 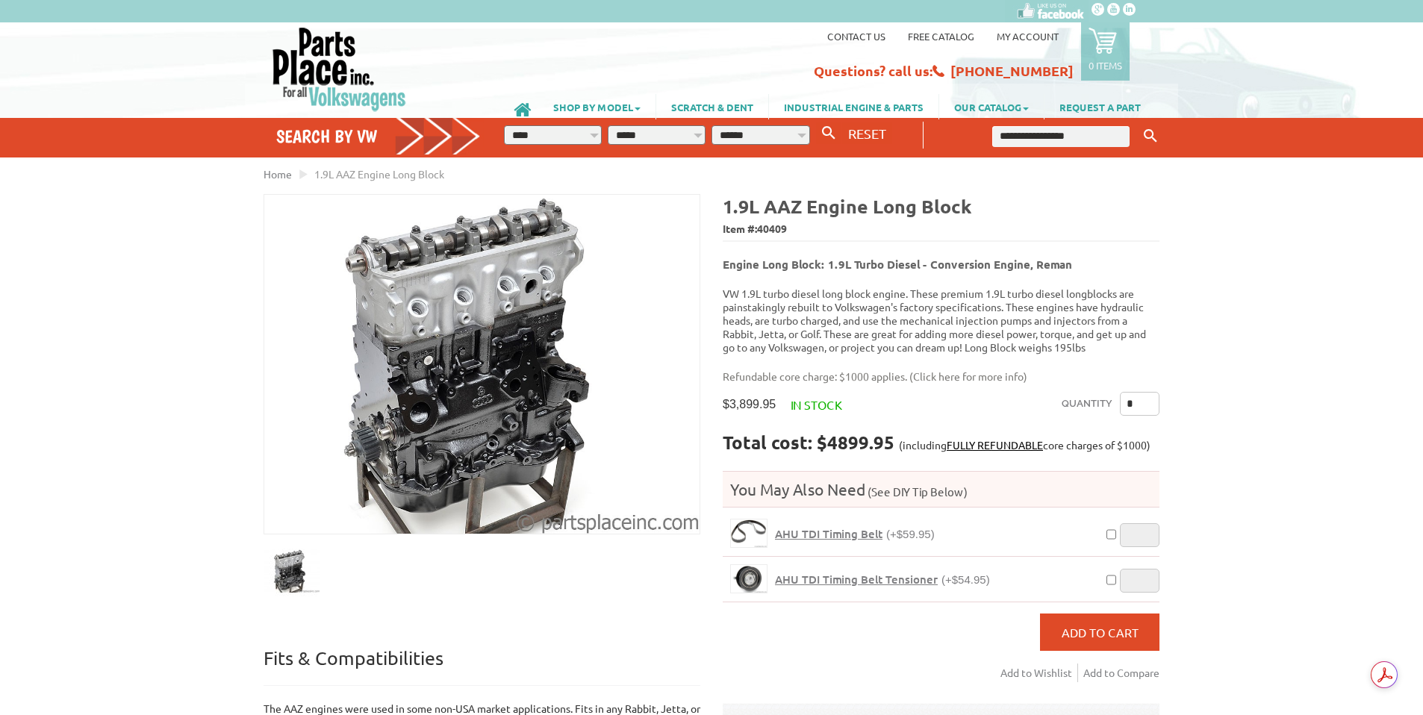 What do you see at coordinates (856, 36) in the screenshot?
I see `a: Contact us` at bounding box center [856, 36].